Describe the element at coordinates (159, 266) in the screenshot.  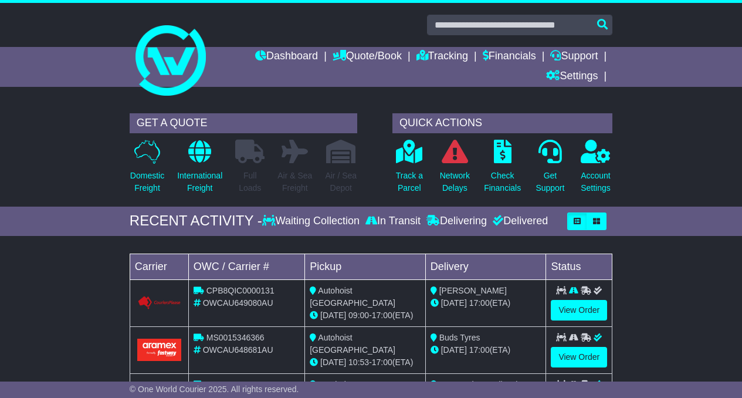
I see `td: Carrier` at that location.